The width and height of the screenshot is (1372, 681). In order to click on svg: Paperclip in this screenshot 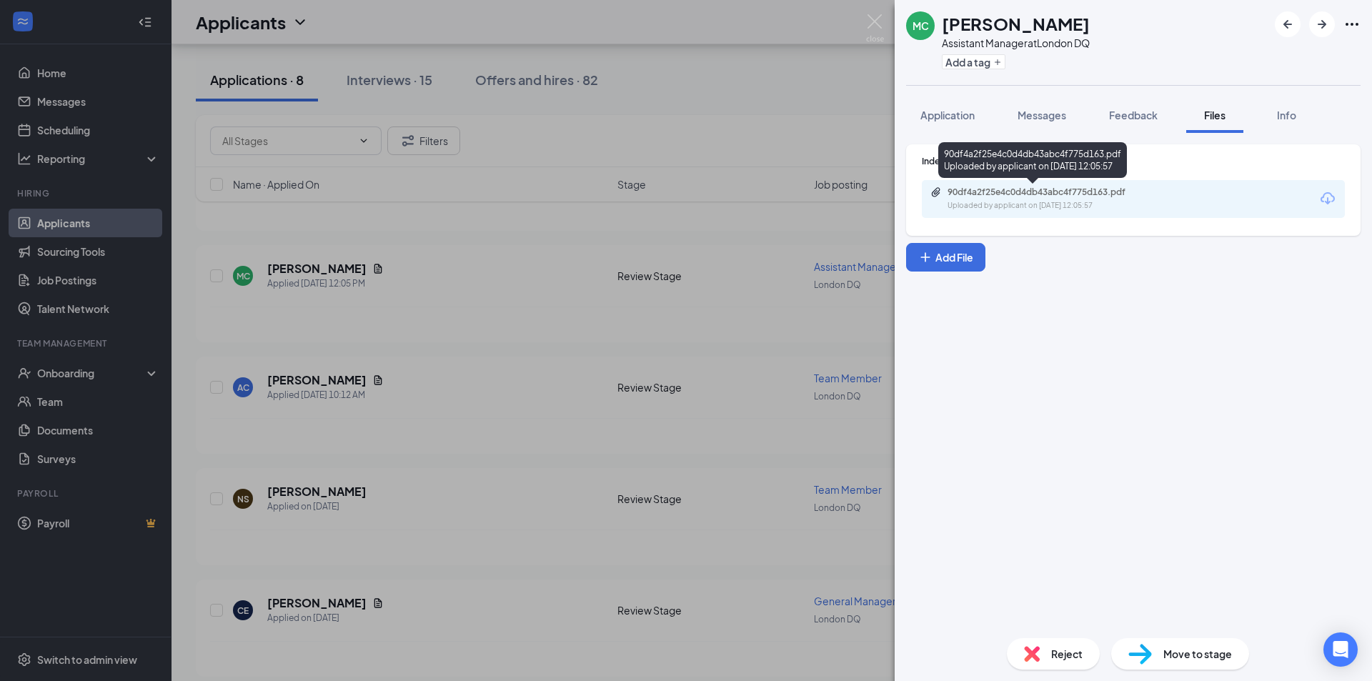, I will do `click(936, 192)`.